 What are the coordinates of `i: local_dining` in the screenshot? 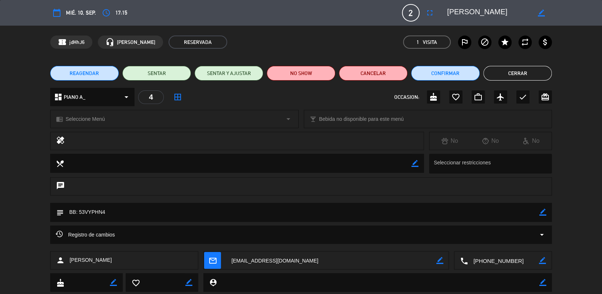 It's located at (60, 164).